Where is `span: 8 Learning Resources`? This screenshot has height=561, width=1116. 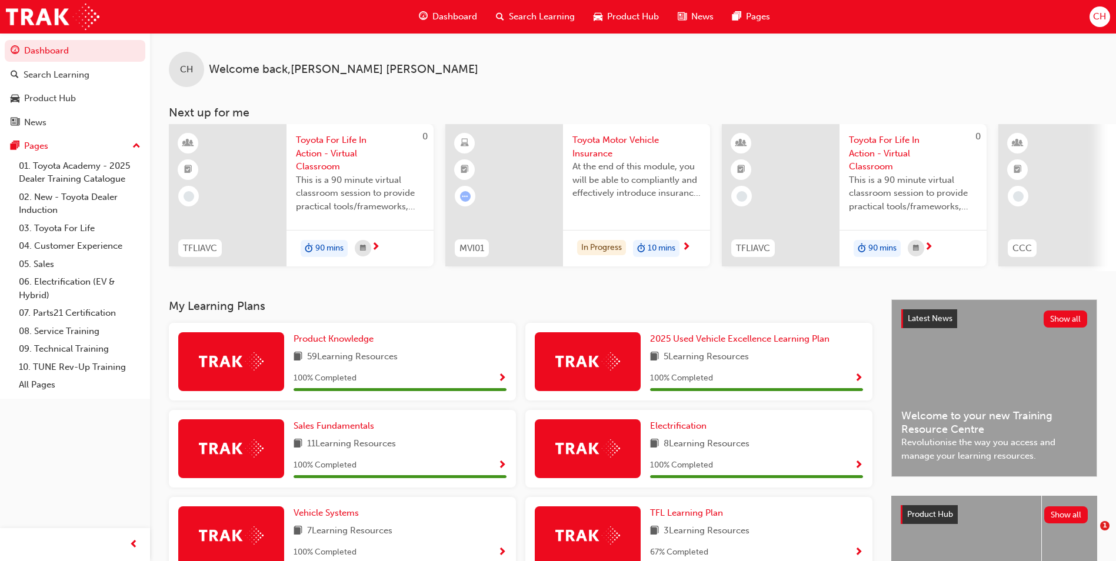
span: 8 Learning Resources is located at coordinates (706, 444).